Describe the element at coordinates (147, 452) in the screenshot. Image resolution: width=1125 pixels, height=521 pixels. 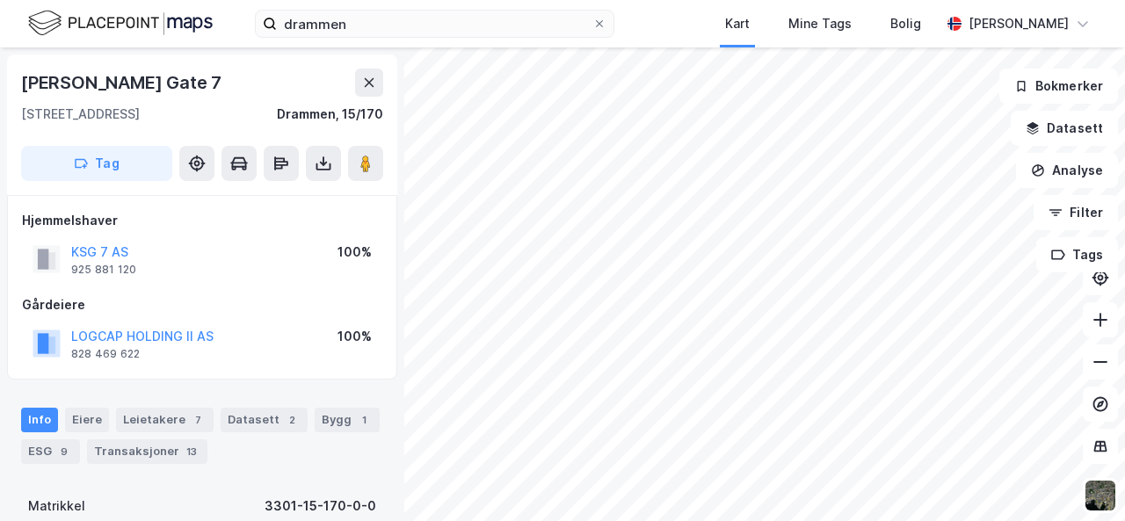
I see `div: Transaksjoner` at that location.